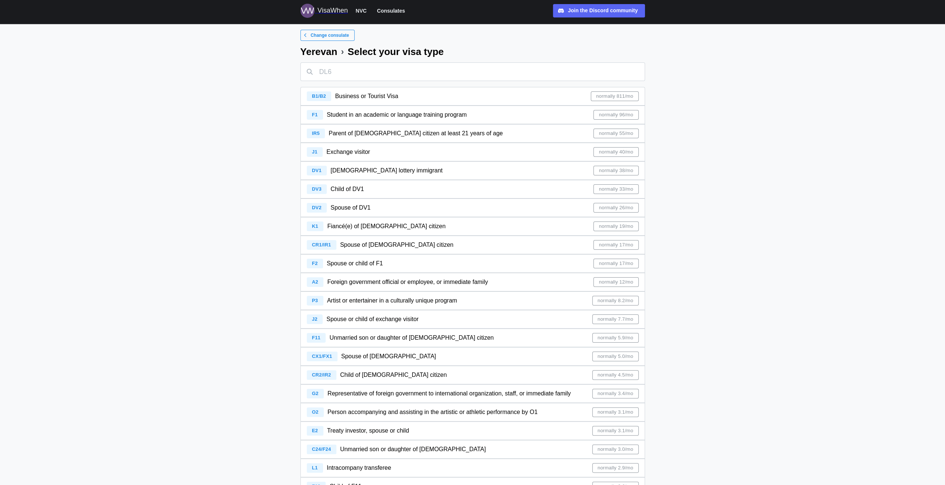 Image resolution: width=945 pixels, height=485 pixels. I want to click on span: Exchange visitor, so click(348, 152).